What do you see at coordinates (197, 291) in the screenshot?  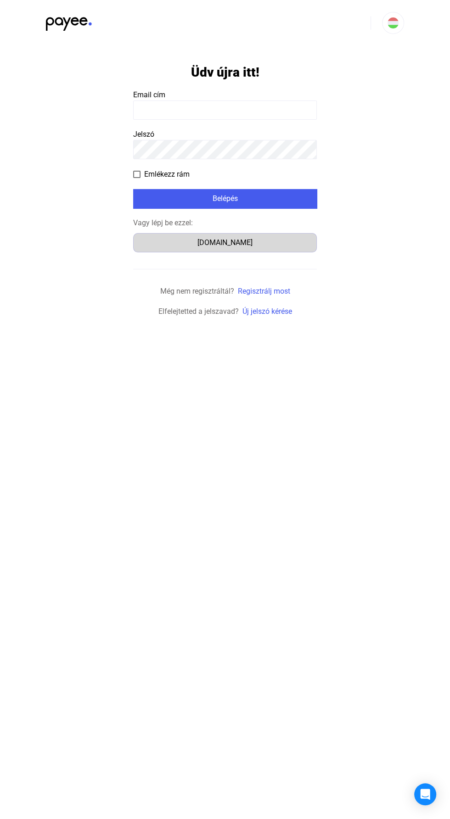 I see `span: Még nem regisztráltál?` at bounding box center [197, 291].